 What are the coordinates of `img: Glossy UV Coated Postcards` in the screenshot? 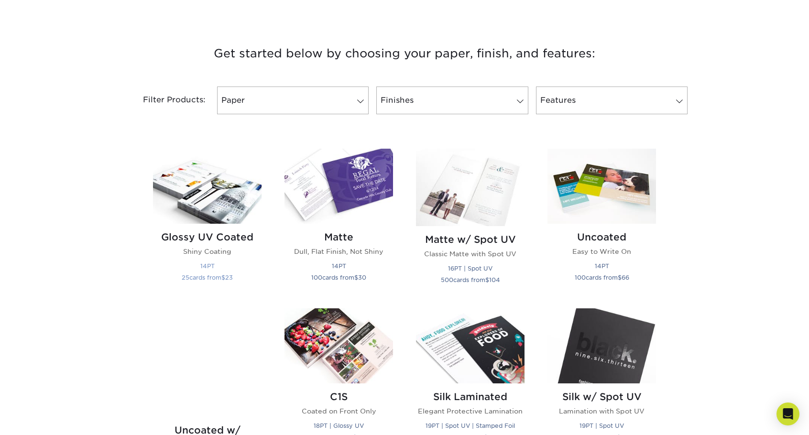 It's located at (207, 186).